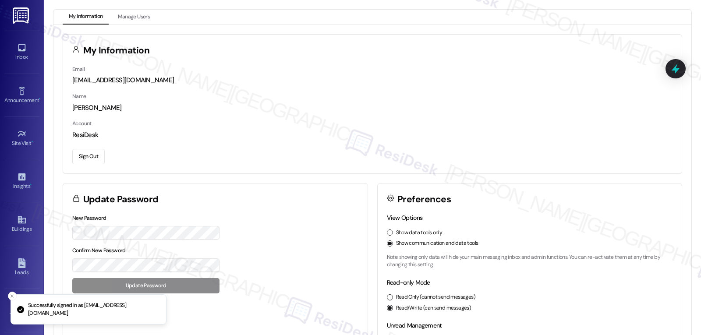  What do you see at coordinates (12, 296) in the screenshot?
I see `button: Close toast` at bounding box center [12, 296].